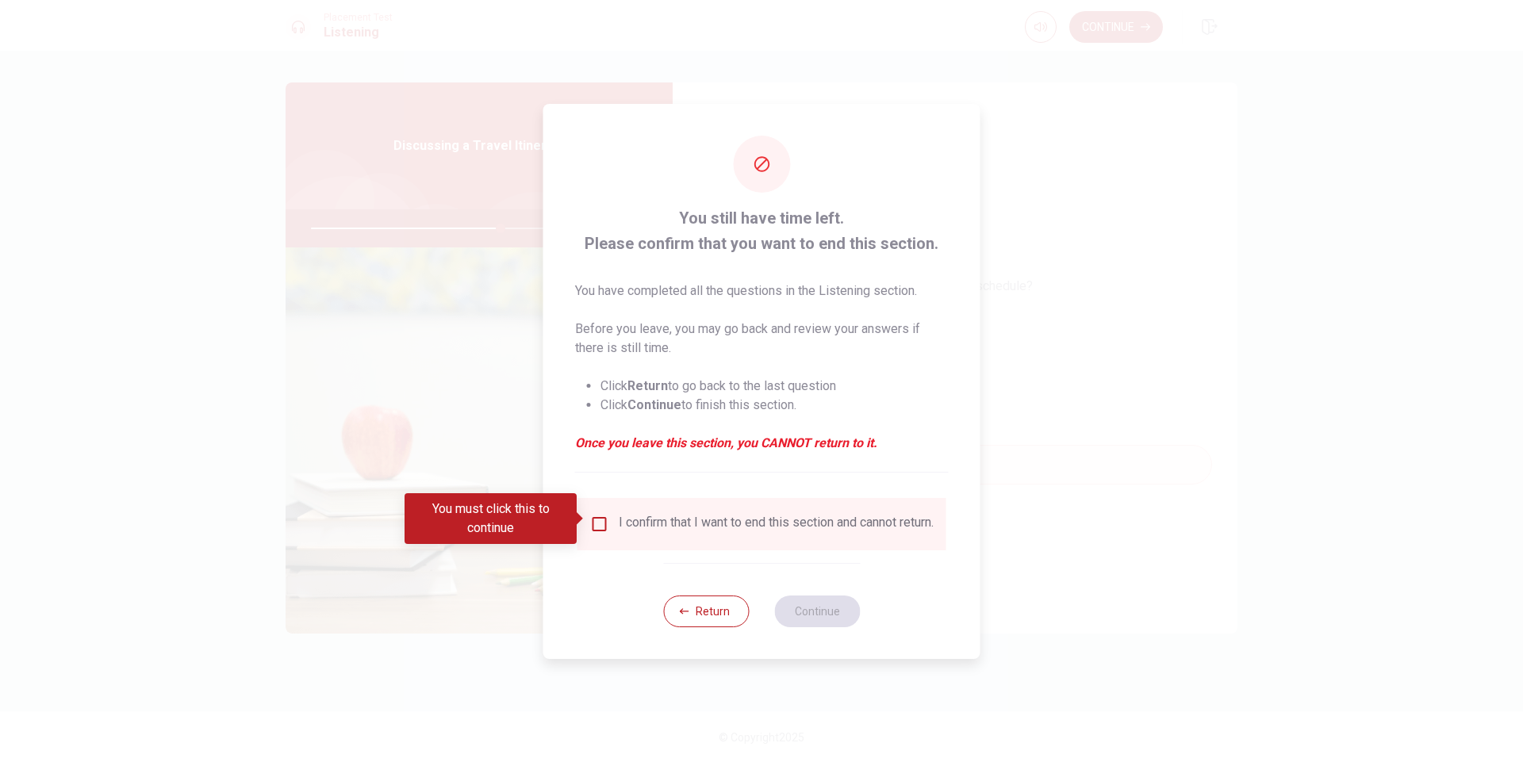 This screenshot has height=762, width=1523. Describe the element at coordinates (762, 339) in the screenshot. I see `p: Before you leave, you may go back and review your answers if there is still time.` at that location.